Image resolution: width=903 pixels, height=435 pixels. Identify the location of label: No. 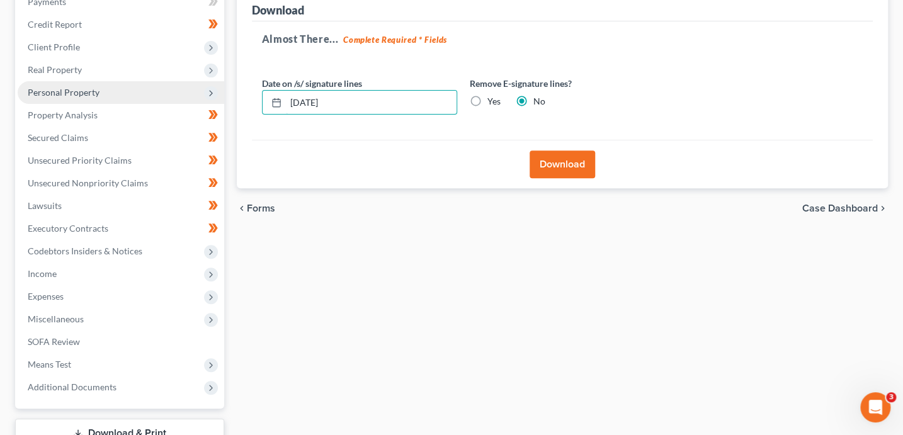
(539, 101).